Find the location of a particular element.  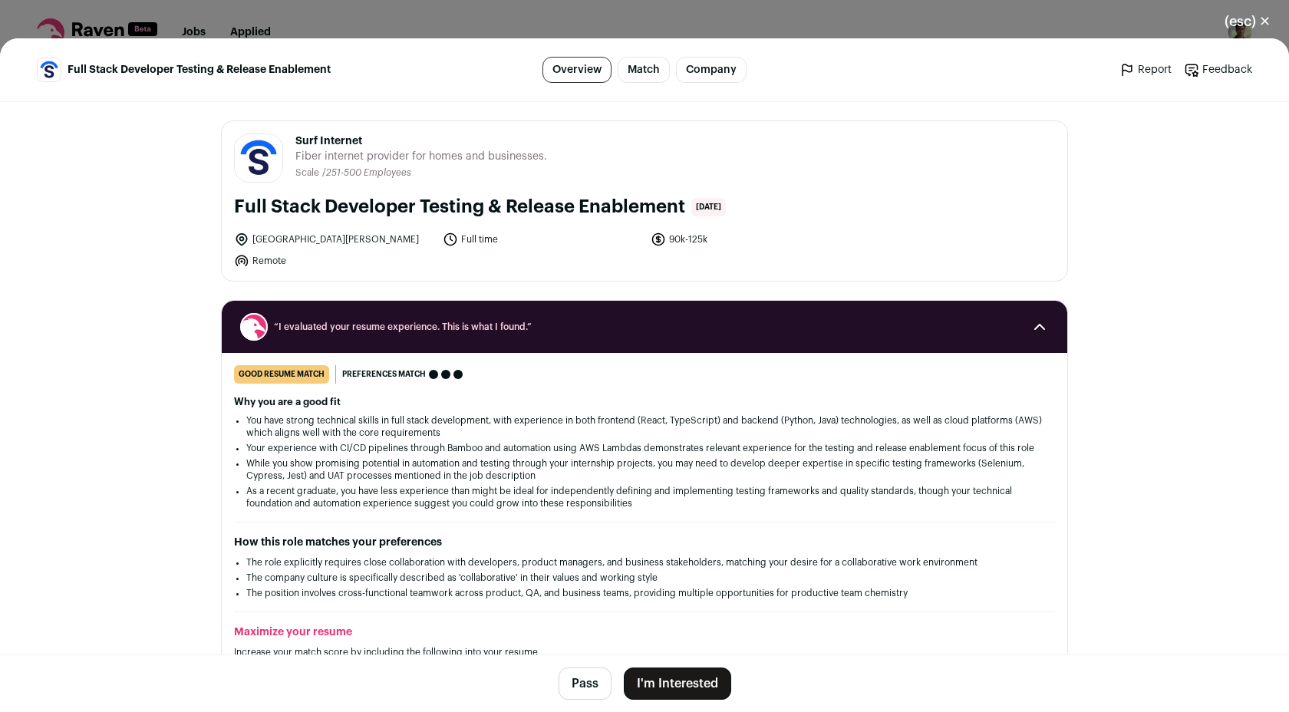

li: 90k-125k is located at coordinates (750, 239).